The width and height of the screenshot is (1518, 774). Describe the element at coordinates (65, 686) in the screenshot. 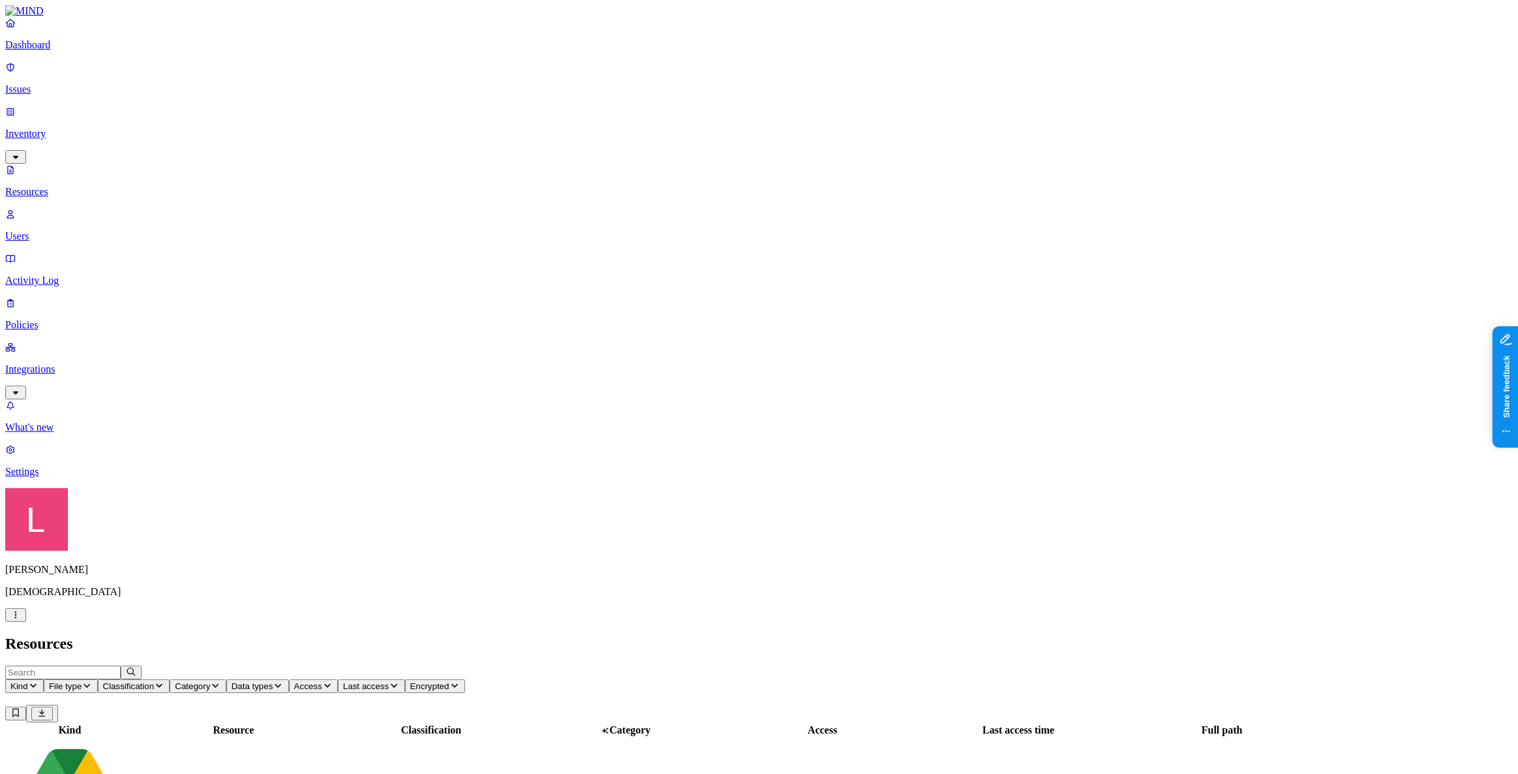

I see `span: File type` at that location.